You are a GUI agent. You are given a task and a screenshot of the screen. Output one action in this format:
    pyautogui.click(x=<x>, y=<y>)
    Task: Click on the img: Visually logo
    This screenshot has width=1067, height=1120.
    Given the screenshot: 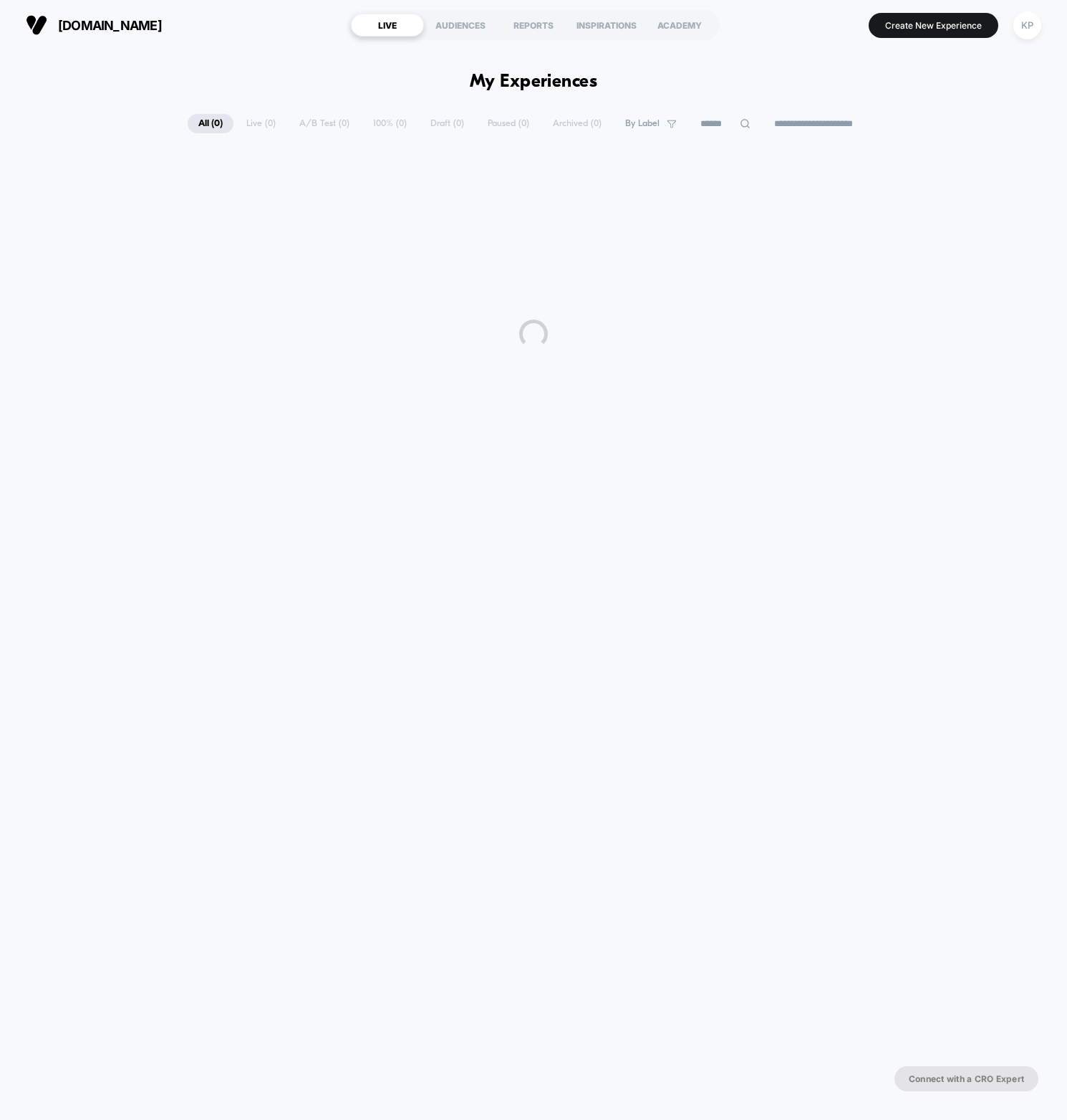 What is the action you would take?
    pyautogui.click(x=36, y=26)
    